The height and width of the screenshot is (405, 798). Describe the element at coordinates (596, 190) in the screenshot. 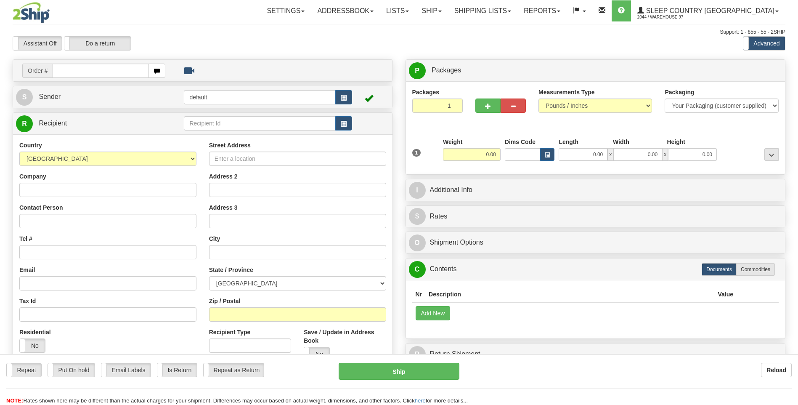

I see `a: IAdditional Info` at that location.